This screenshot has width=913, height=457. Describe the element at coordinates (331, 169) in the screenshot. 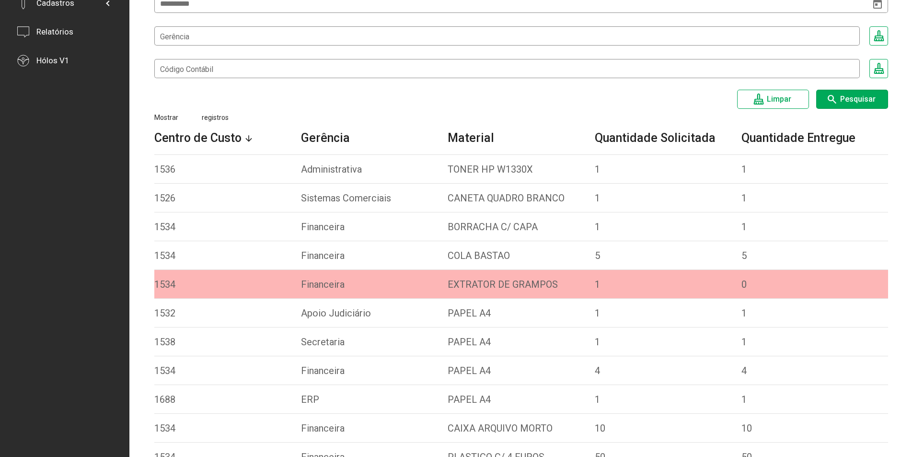

I see `div: Administrativa` at that location.